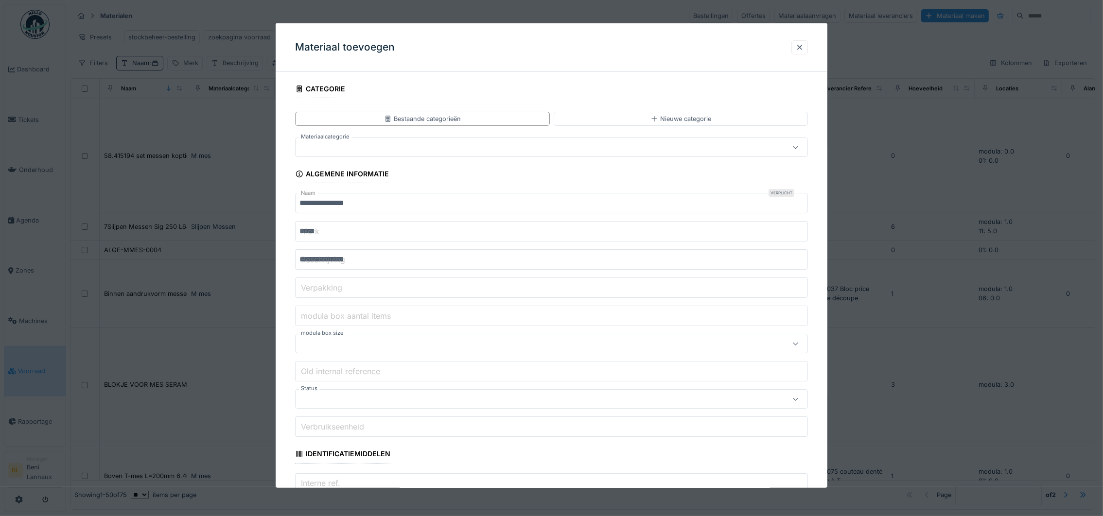  What do you see at coordinates (320, 483) in the screenshot?
I see `label: Interne ref.` at bounding box center [320, 483].